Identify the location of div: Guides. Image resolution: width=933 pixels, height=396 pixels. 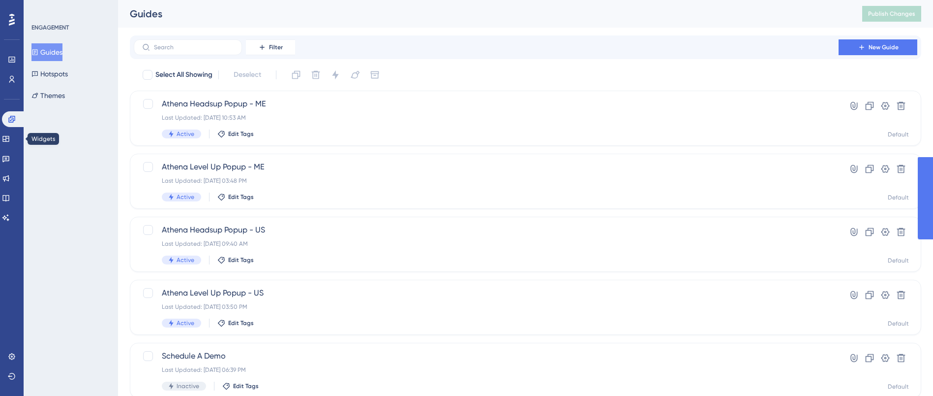
(484, 14).